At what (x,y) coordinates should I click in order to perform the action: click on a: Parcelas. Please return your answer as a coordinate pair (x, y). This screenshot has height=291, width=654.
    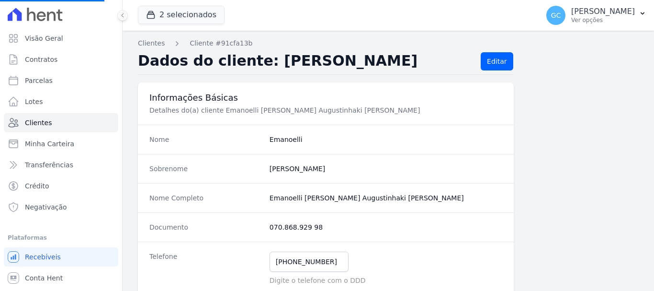
    Looking at the image, I should click on (61, 80).